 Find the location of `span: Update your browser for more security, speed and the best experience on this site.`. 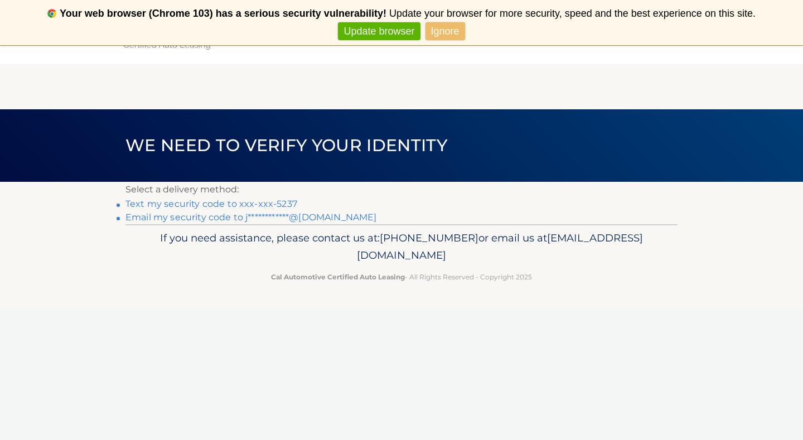

span: Update your browser for more security, speed and the best experience on this site. is located at coordinates (572, 13).